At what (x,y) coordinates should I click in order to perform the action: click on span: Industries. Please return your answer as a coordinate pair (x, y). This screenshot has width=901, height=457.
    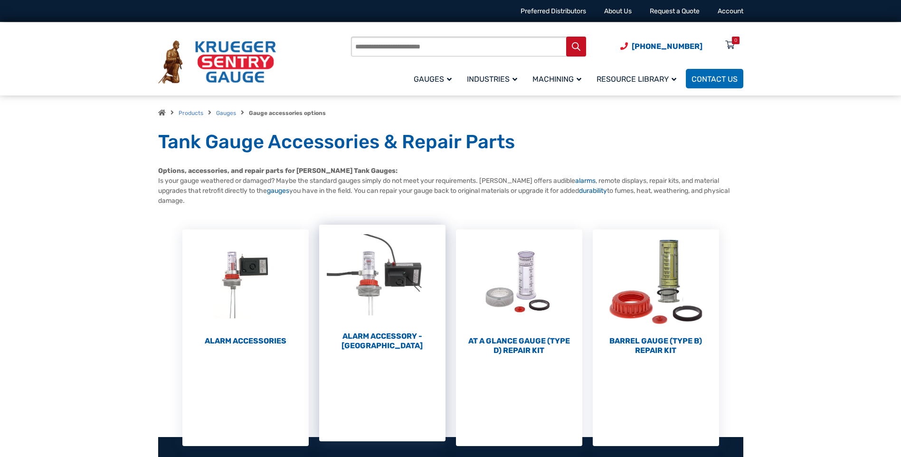
    Looking at the image, I should click on (492, 79).